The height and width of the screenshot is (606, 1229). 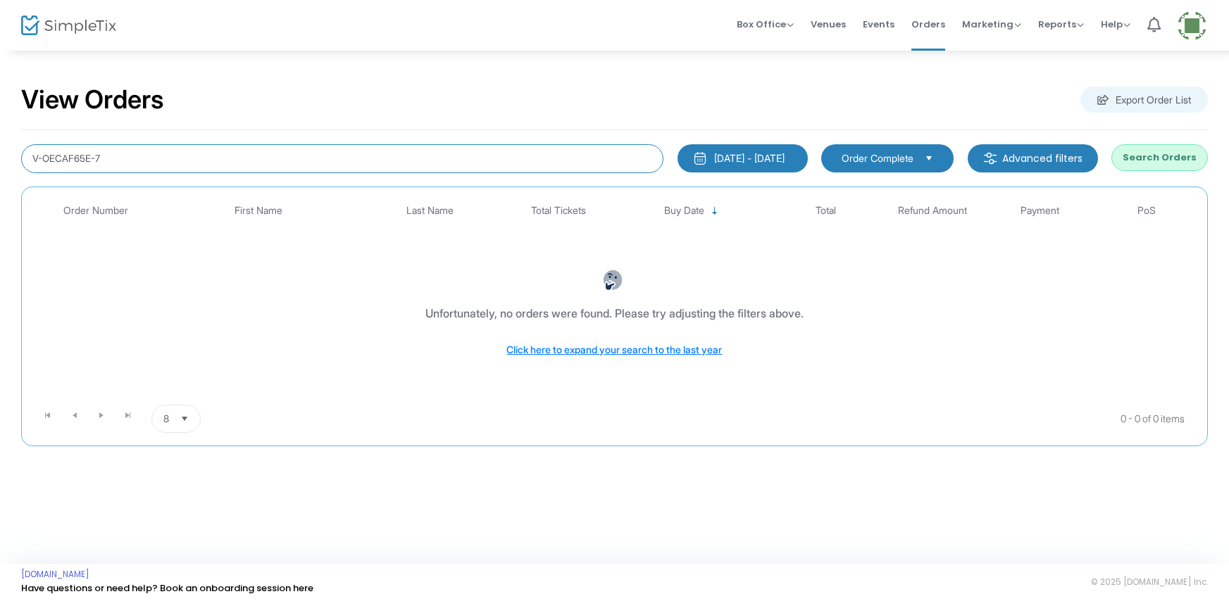 I want to click on span: Marketing, so click(x=992, y=24).